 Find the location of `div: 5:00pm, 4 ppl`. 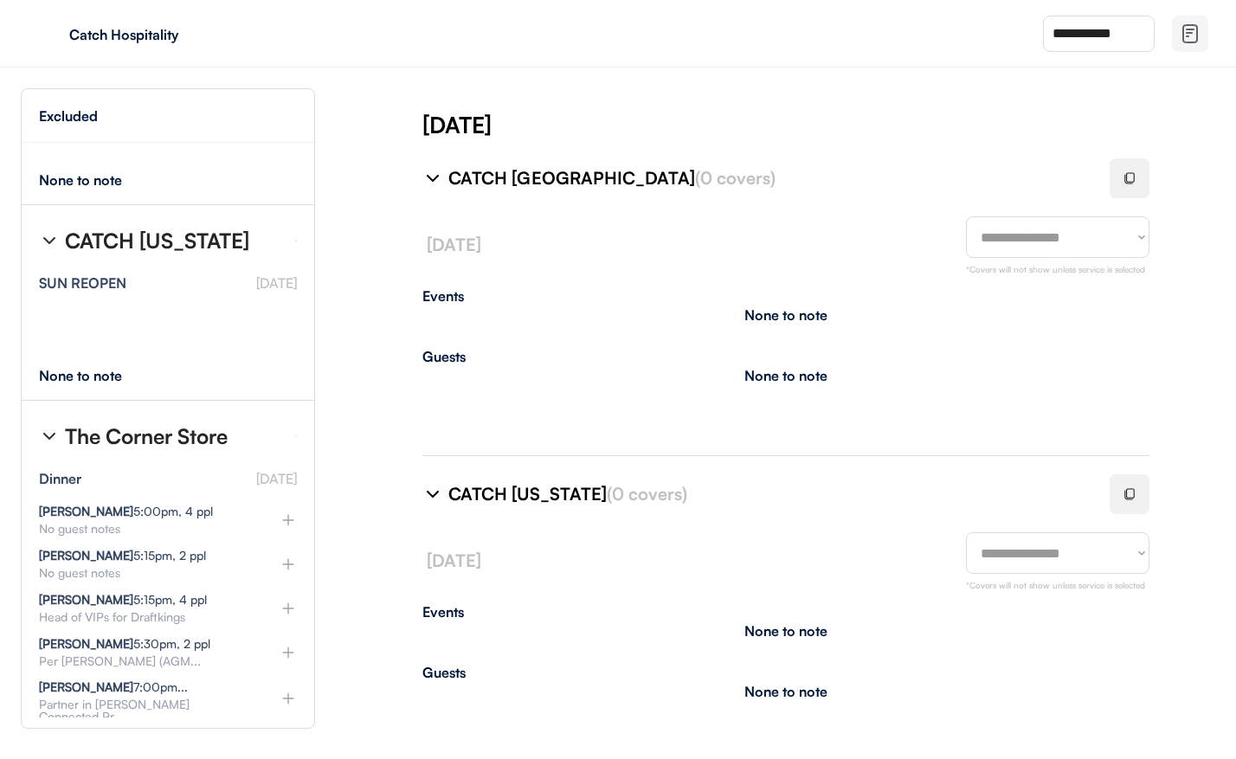

div: 5:00pm, 4 ppl is located at coordinates (126, 512).